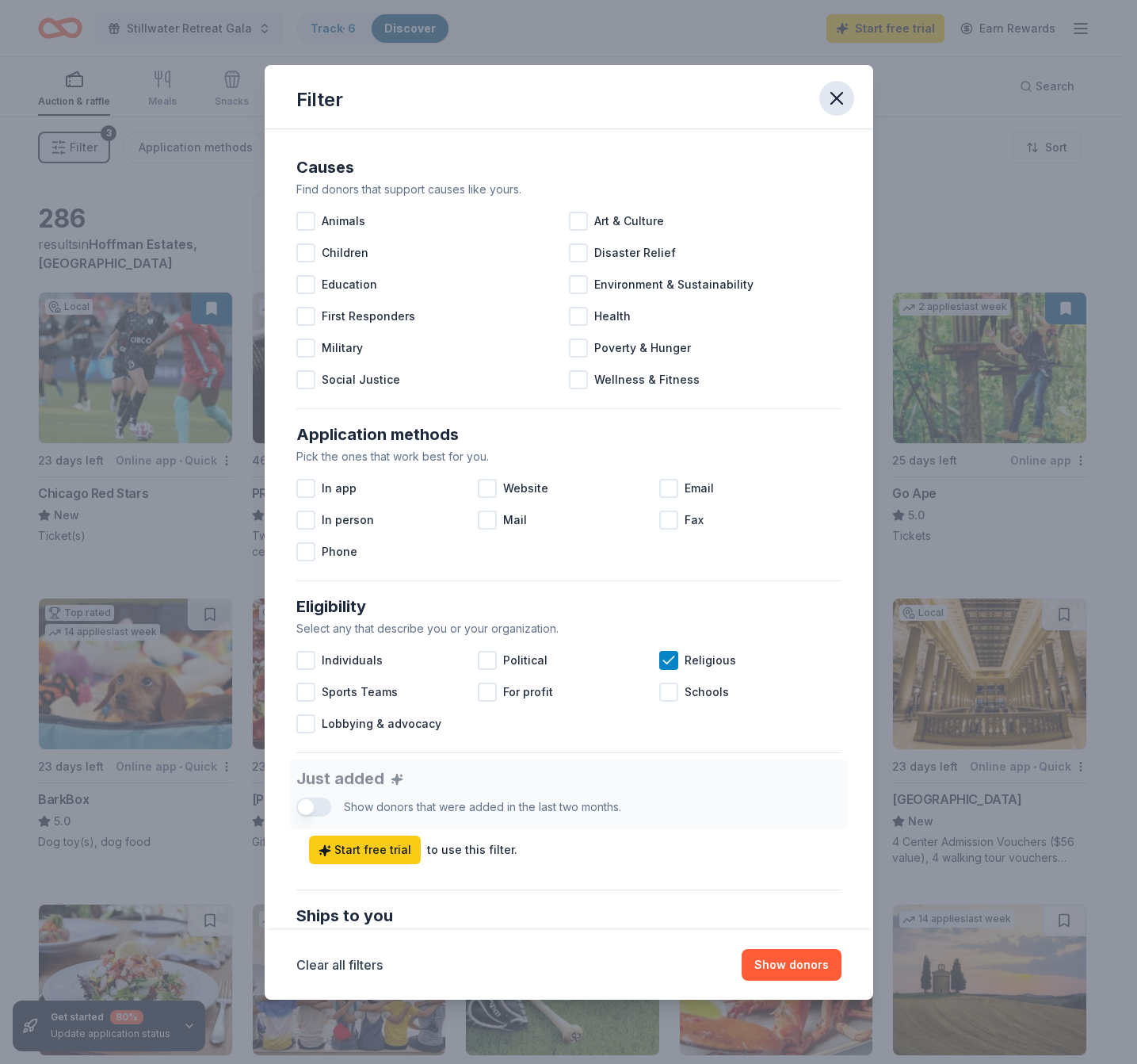 The height and width of the screenshot is (1064, 1137). I want to click on span: Wellness & Fitness, so click(647, 379).